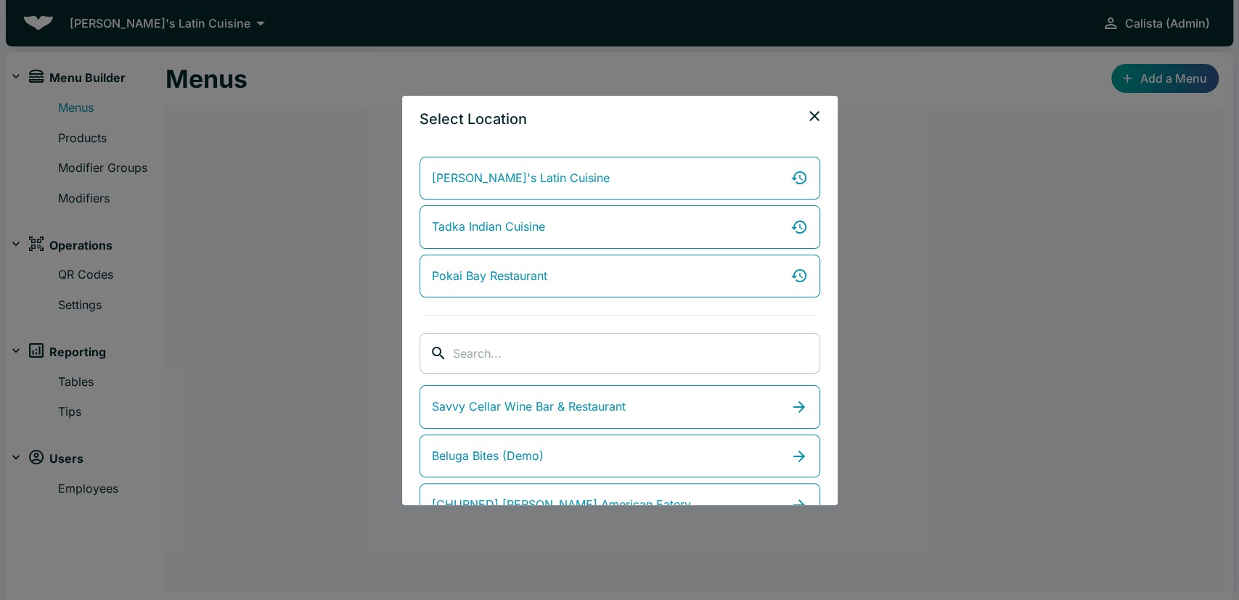  What do you see at coordinates (620, 456) in the screenshot?
I see `a: Beluga Bites (Demo)` at bounding box center [620, 456].